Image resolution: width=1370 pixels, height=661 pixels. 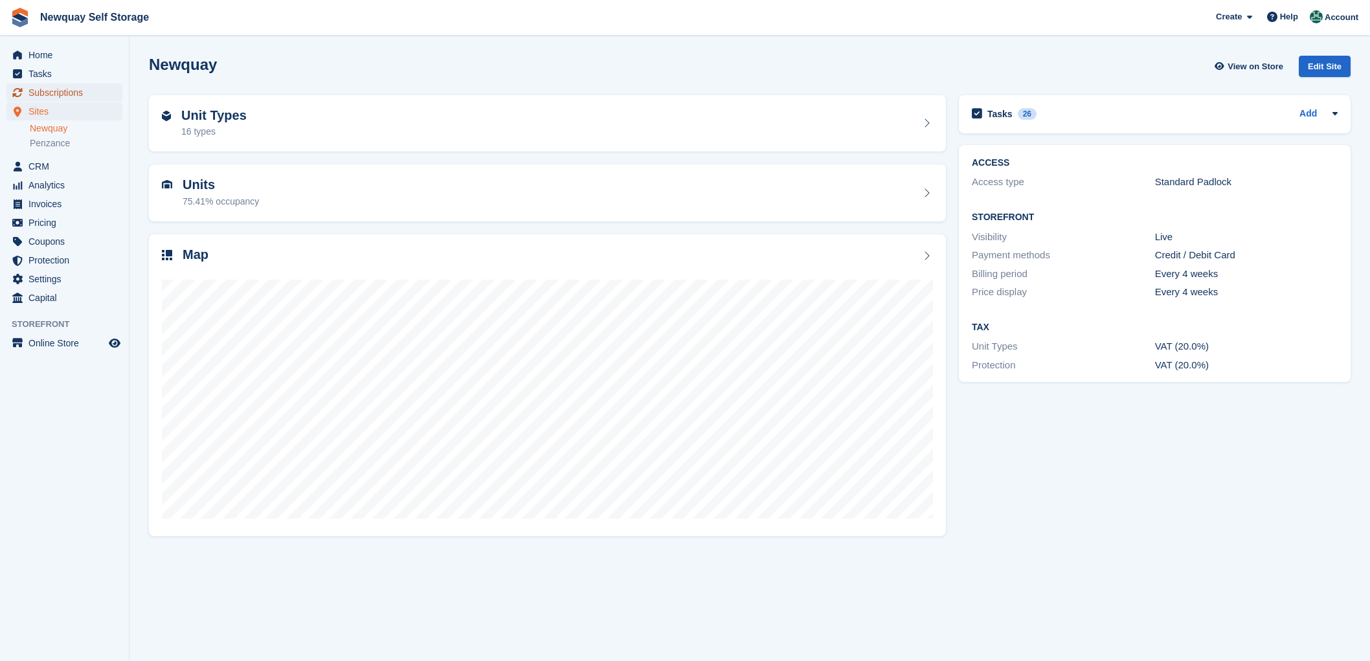 What do you see at coordinates (1246, 255) in the screenshot?
I see `div: Credit / Debit Card` at bounding box center [1246, 255].